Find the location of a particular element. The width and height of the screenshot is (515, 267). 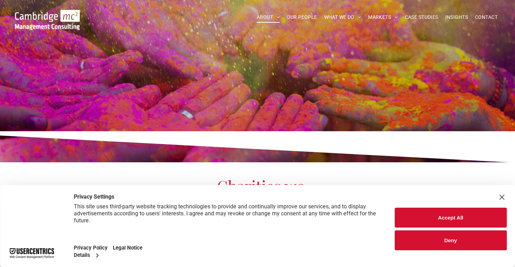

span: we is located at coordinates (295, 185).